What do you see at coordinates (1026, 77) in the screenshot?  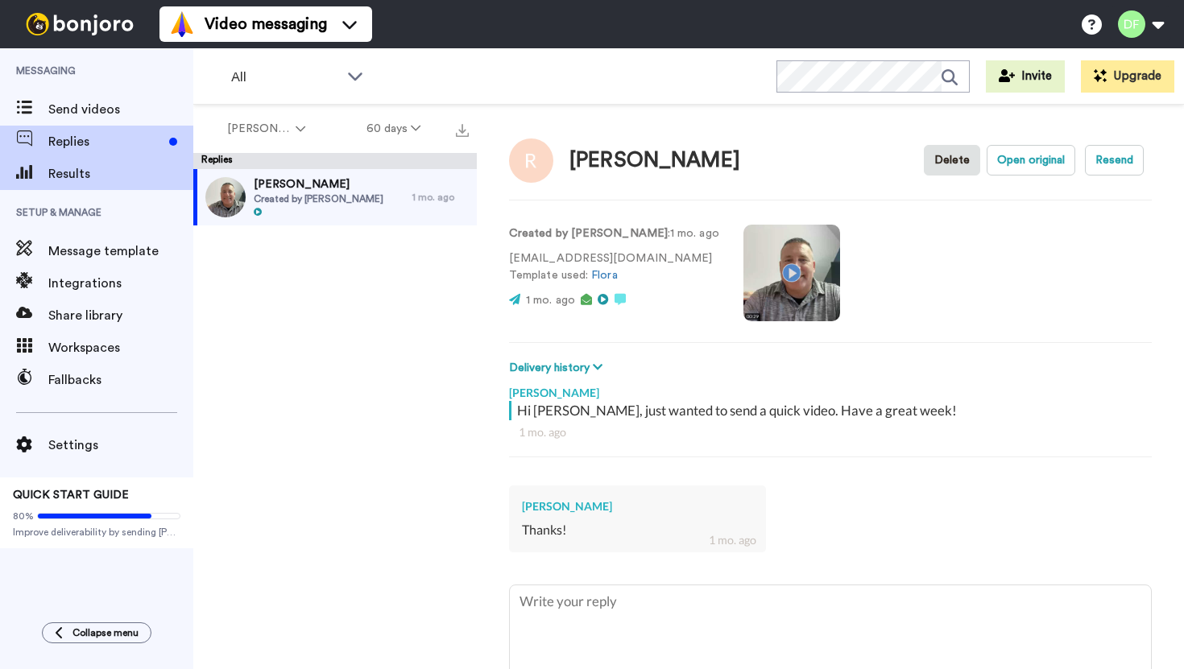 I see `button: Invite` at bounding box center [1026, 77].